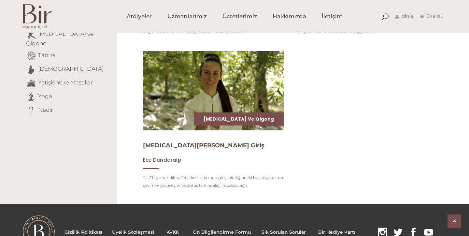 The width and height of the screenshot is (469, 236). What do you see at coordinates (431, 17) in the screenshot?
I see `a: Üye Ol` at bounding box center [431, 17].